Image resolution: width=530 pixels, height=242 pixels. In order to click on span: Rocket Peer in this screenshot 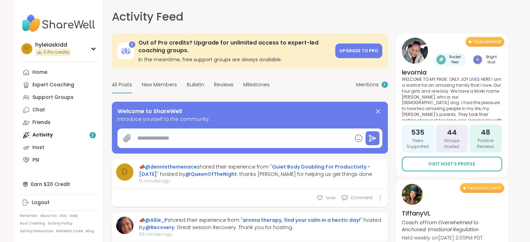, I will do `click(455, 60)`.